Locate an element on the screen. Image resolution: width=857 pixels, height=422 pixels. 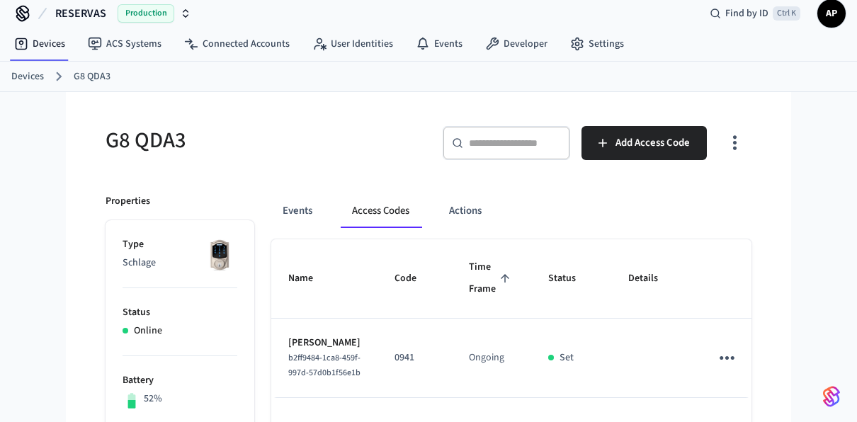
span: Production is located at coordinates (146, 13).